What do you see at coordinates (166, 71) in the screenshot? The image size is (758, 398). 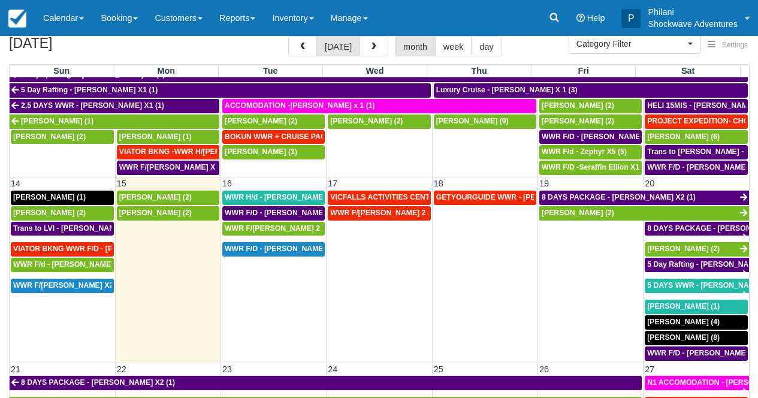 I see `span: Mon` at bounding box center [166, 71].